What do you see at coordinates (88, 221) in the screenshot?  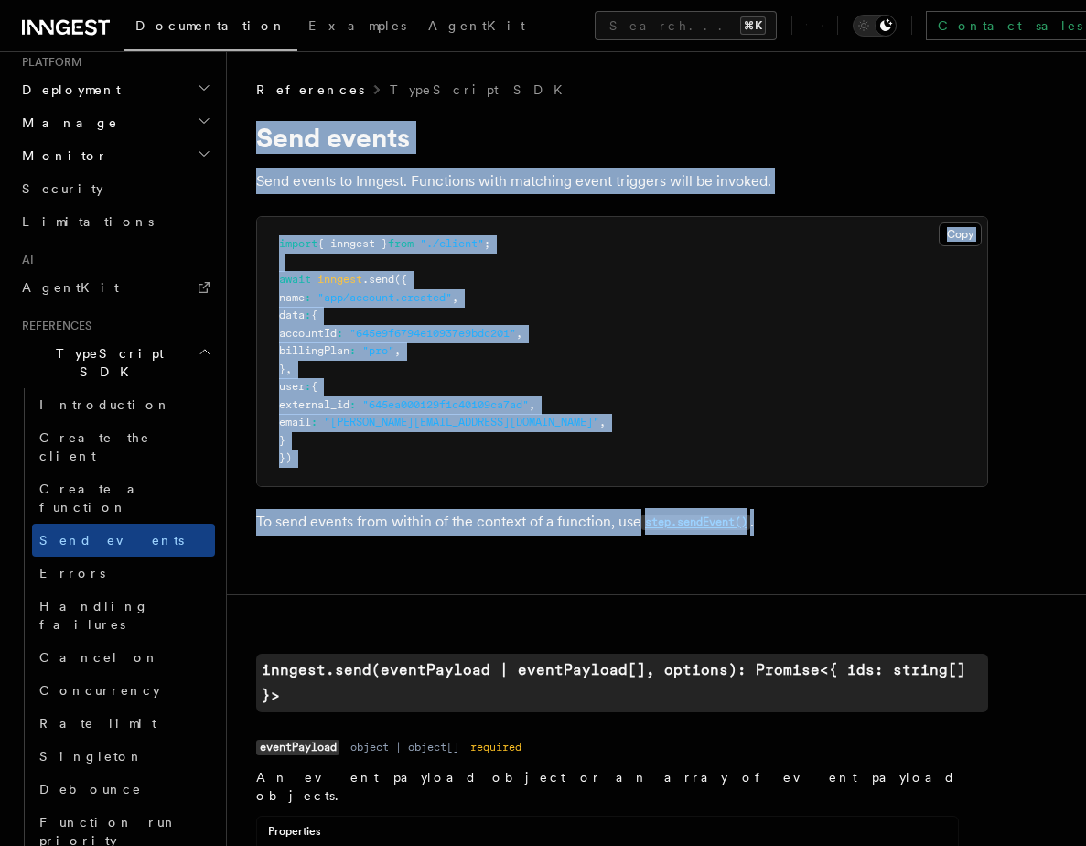 I see `span: Limitations` at bounding box center [88, 221].